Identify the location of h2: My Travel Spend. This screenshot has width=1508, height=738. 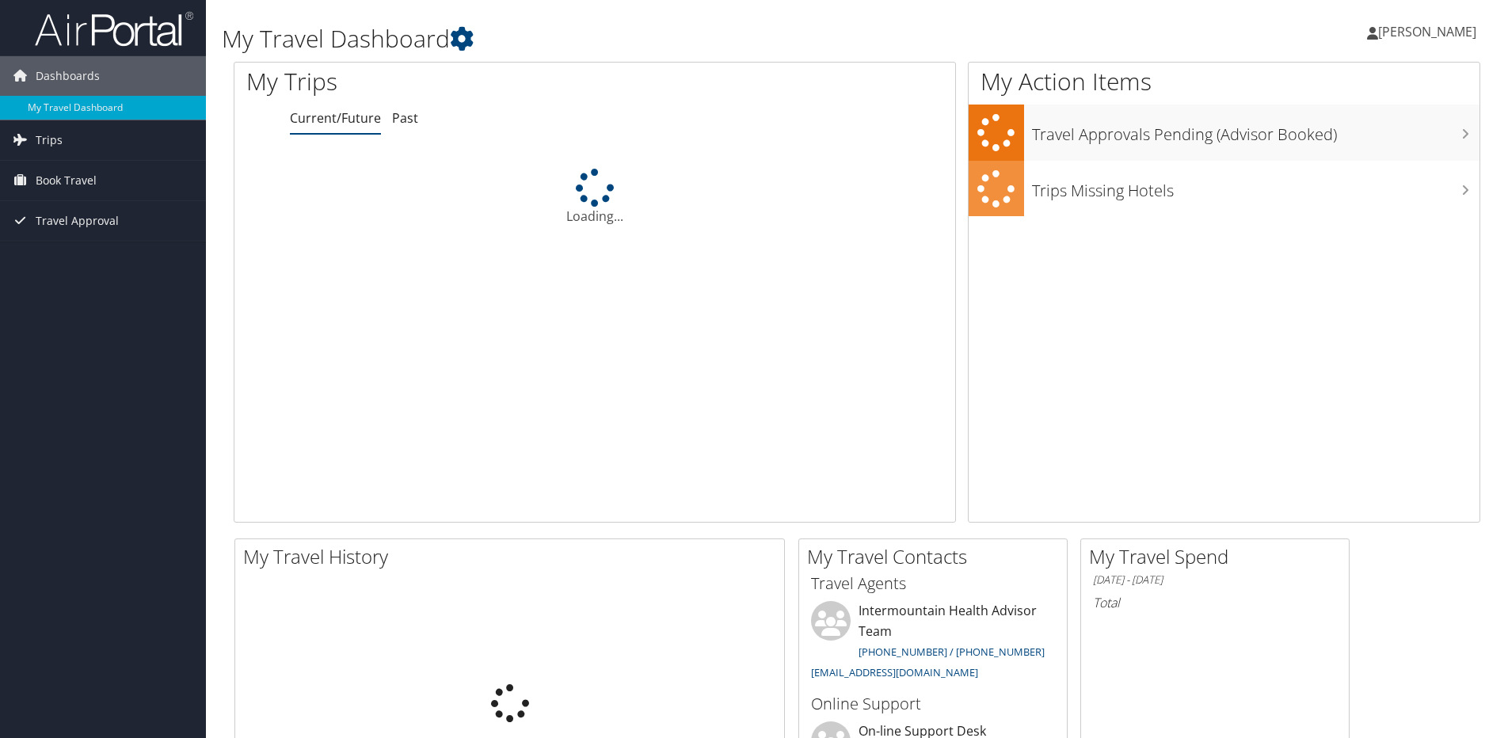
(1219, 557).